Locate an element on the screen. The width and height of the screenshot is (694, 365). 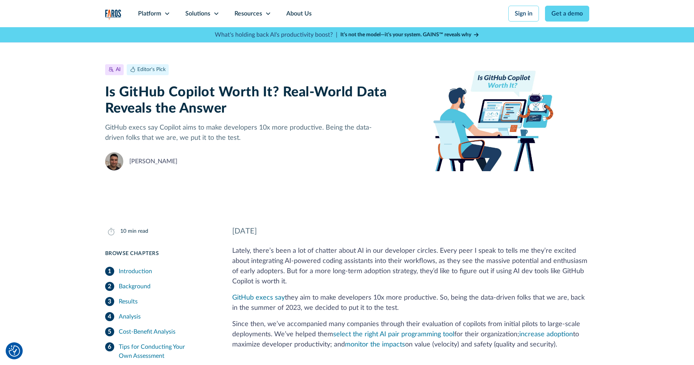
p: Lately, there’s been a lot of chatter about AI in our developer circles. Every peer I speak to te... is located at coordinates (411, 267).